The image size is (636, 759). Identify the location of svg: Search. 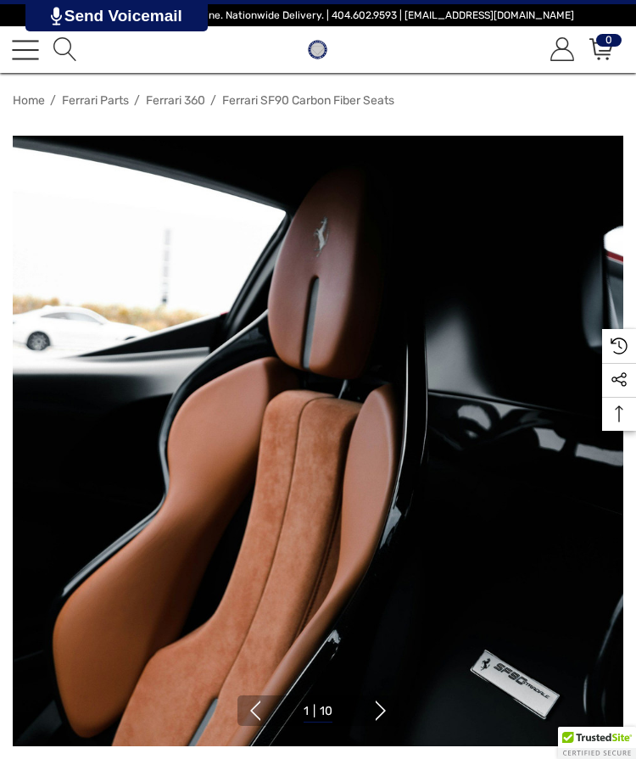
(65, 49).